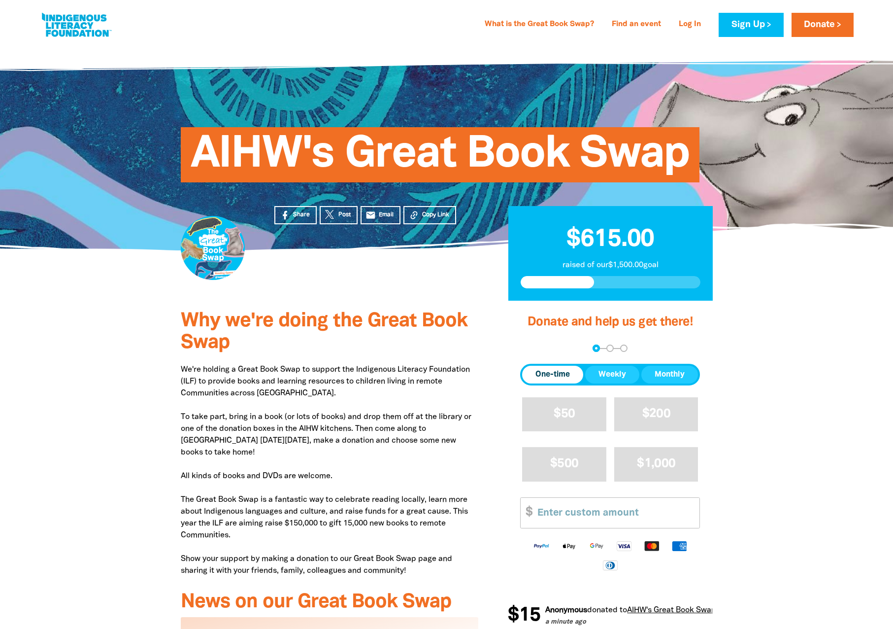 The image size is (893, 629). I want to click on span: Copy Link, so click(435, 215).